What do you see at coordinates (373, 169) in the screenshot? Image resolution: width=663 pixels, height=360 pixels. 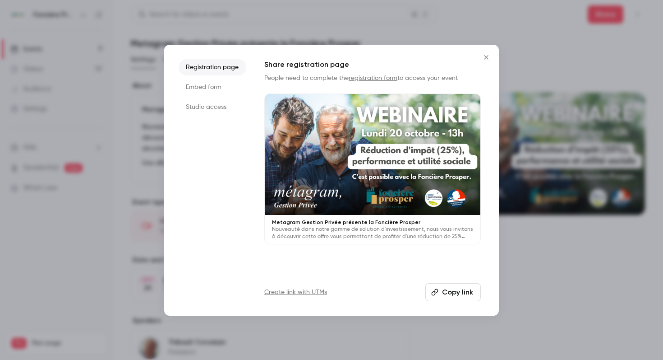 I see `a: Metagram Gestion Privée présente la Foncière ProsperNouveauté dans notre gamme de solution d'inve...` at bounding box center [373, 169].